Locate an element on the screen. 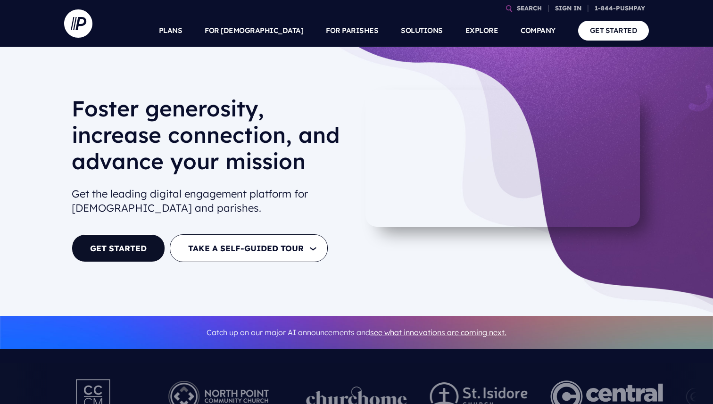 The height and width of the screenshot is (404, 713). button: TAKE A SELF-GUIDED TOUR is located at coordinates (249, 248).